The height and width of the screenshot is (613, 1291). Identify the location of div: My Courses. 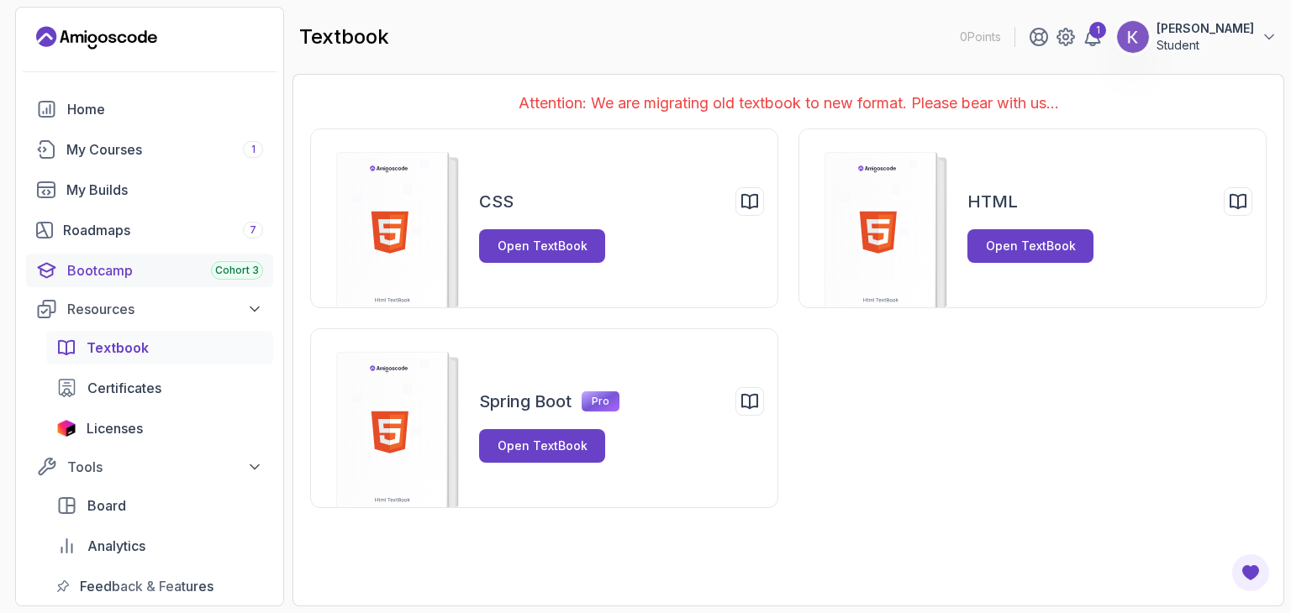
(165, 150).